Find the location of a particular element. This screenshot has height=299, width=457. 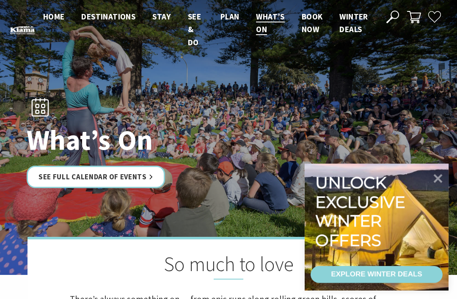

h2: So much to love is located at coordinates (229, 266).